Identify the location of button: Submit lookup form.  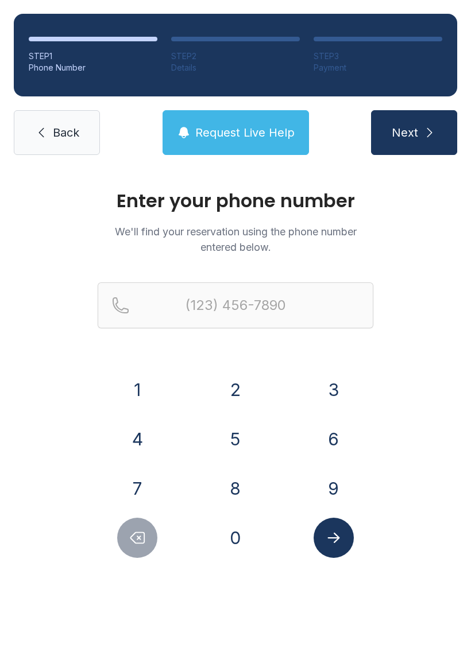
(333, 538).